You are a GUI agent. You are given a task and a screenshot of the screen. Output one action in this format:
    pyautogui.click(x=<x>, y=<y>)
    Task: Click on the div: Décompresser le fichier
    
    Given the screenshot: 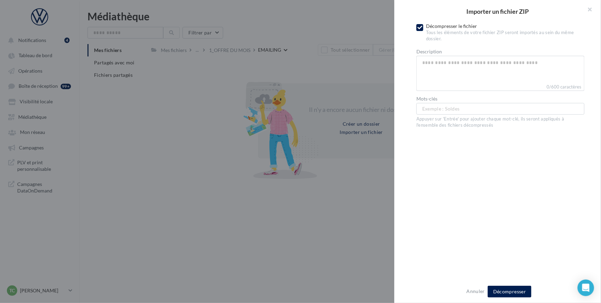 What is the action you would take?
    pyautogui.click(x=505, y=32)
    